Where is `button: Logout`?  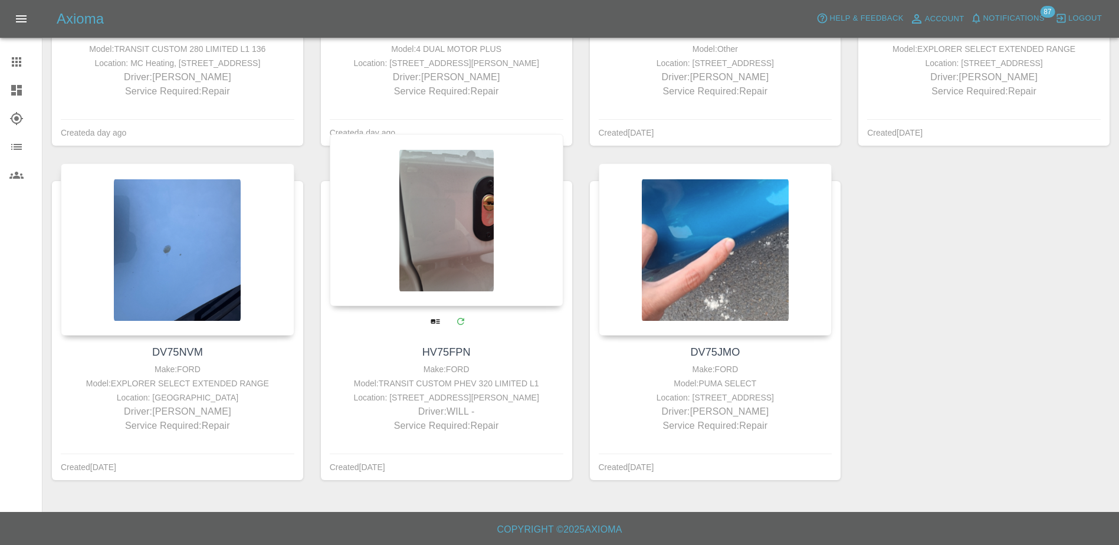
button: Logout is located at coordinates (1078, 18).